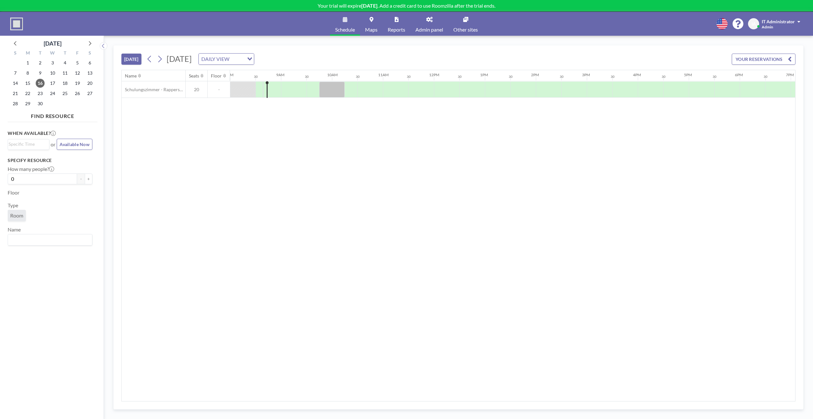 This screenshot has width=813, height=419. I want to click on div: 3PM, so click(586, 75).